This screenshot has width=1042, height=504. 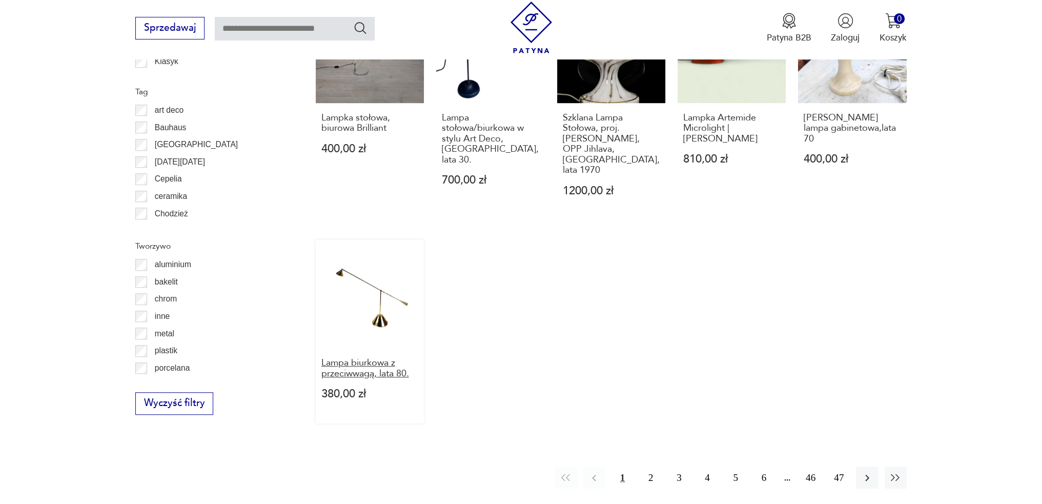 I want to click on button: 1, so click(x=622, y=477).